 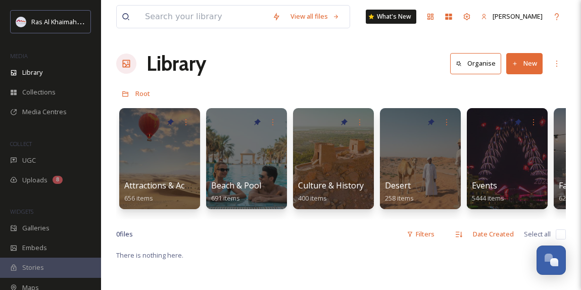 What do you see at coordinates (176, 64) in the screenshot?
I see `h1: Library` at bounding box center [176, 64].